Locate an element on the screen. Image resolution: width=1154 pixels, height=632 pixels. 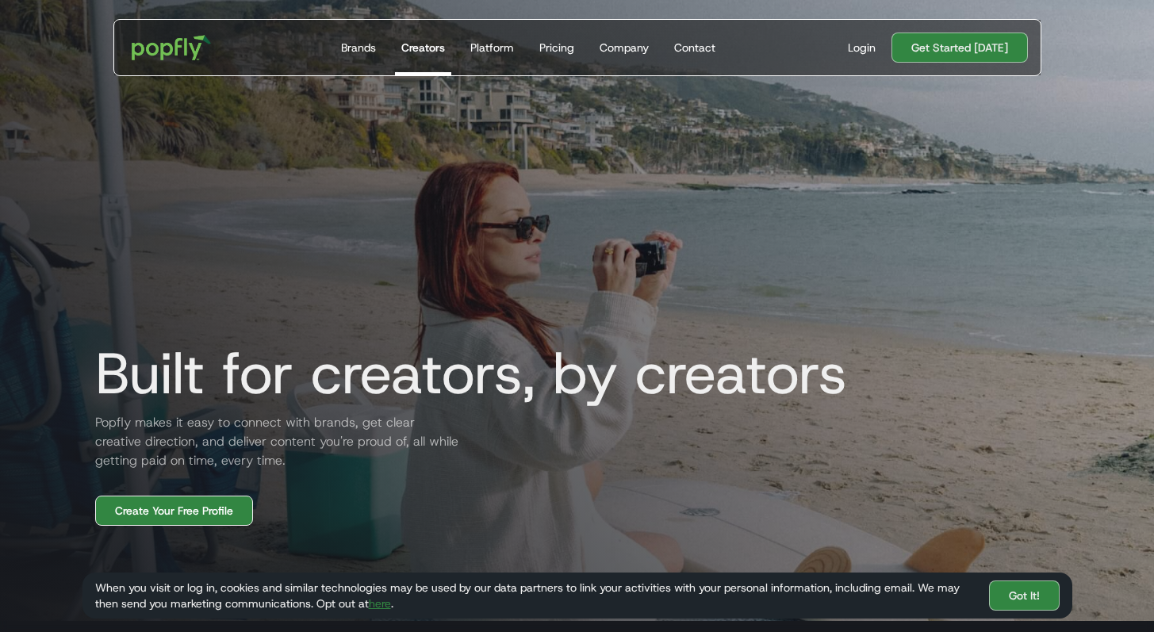
a: Creators is located at coordinates (423, 48).